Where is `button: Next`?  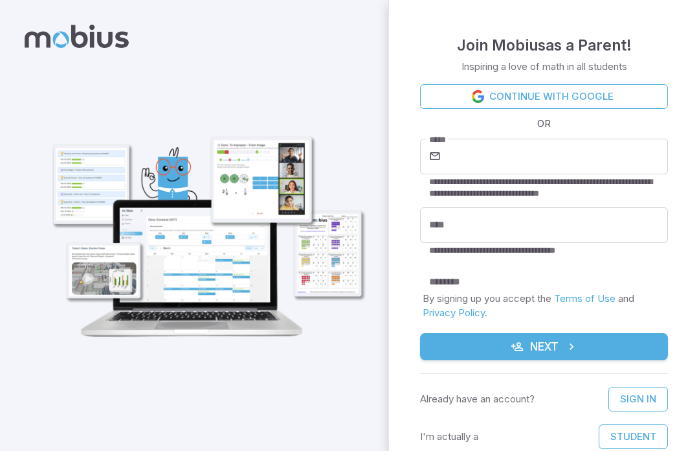 button: Next is located at coordinates (544, 346).